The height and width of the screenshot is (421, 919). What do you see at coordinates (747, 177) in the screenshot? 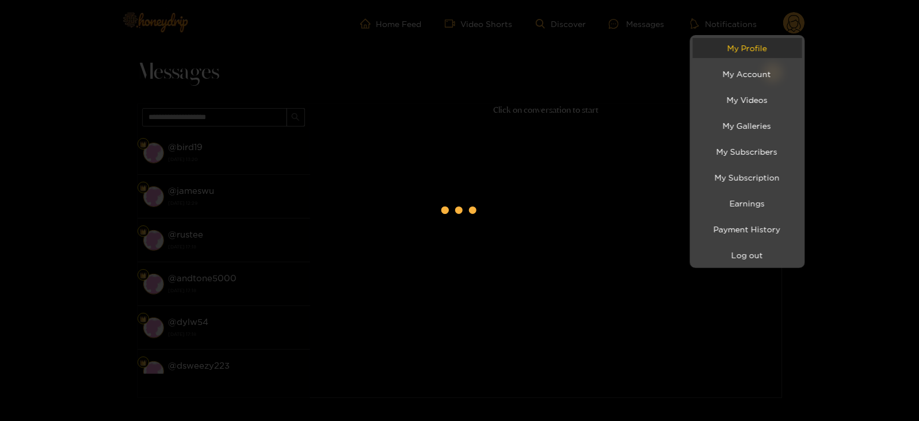
I see `a: My Subscription` at bounding box center [747, 177].